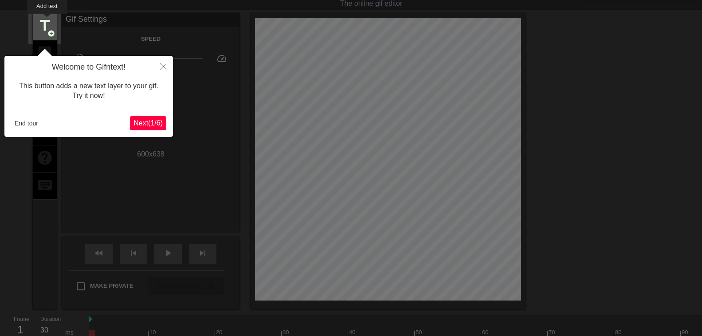 This screenshot has width=702, height=336. Describe the element at coordinates (203, 253) in the screenshot. I see `span: skip_next` at that location.